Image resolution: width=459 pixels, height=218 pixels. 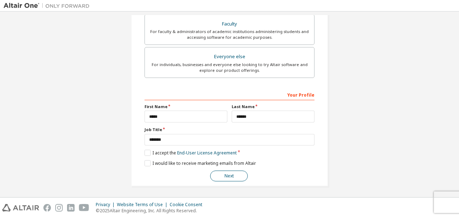 What do you see at coordinates (188, 205) in the screenshot?
I see `div: Cookie Consent` at bounding box center [188, 205].